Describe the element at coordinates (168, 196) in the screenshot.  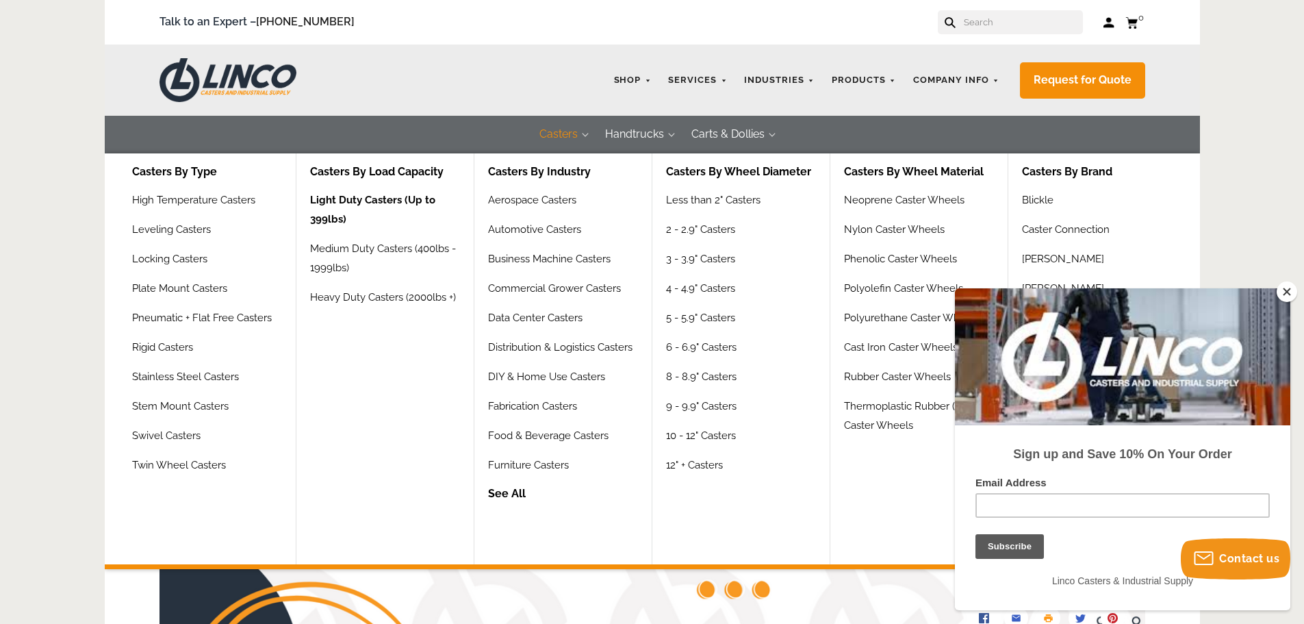
I see `label: Email Address` at that location.